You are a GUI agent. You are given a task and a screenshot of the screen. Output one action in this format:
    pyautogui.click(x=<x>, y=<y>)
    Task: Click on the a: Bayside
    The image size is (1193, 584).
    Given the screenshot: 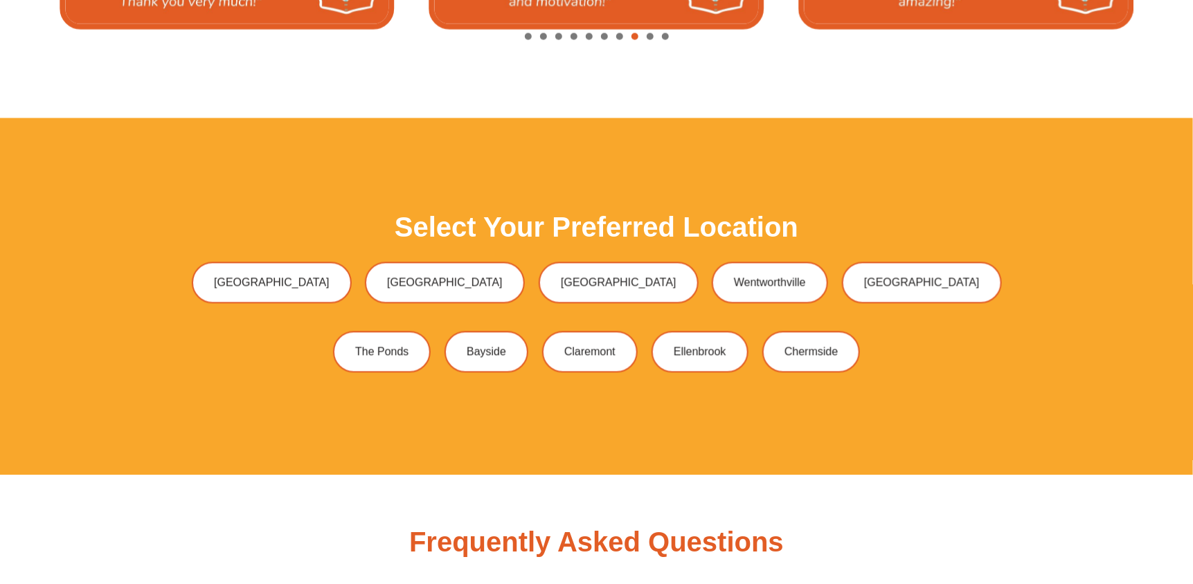 What is the action you would take?
    pyautogui.click(x=486, y=352)
    